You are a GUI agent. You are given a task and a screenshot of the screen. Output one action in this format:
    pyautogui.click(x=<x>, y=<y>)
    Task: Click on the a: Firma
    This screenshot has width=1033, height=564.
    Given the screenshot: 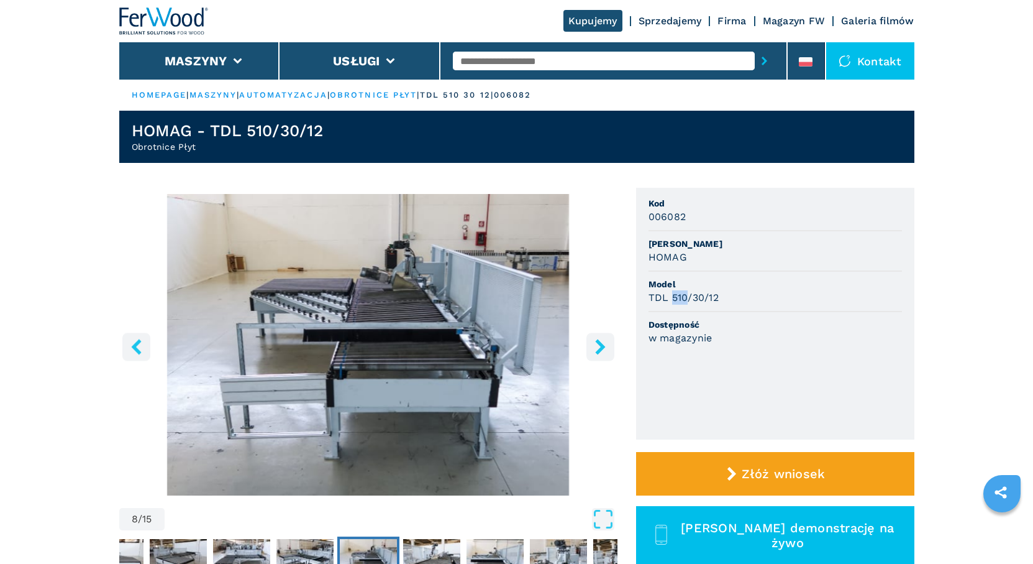 What is the action you would take?
    pyautogui.click(x=732, y=21)
    